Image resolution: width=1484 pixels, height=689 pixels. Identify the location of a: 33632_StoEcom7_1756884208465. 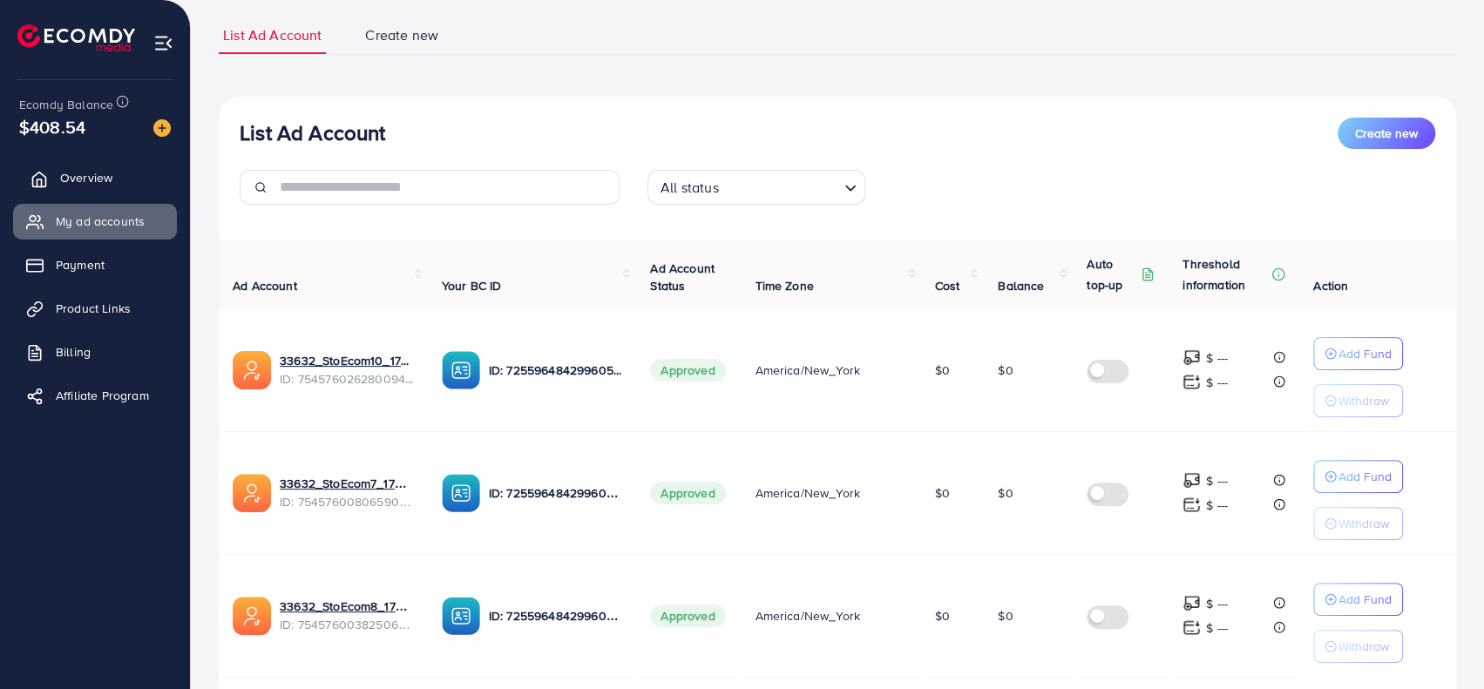
(347, 484).